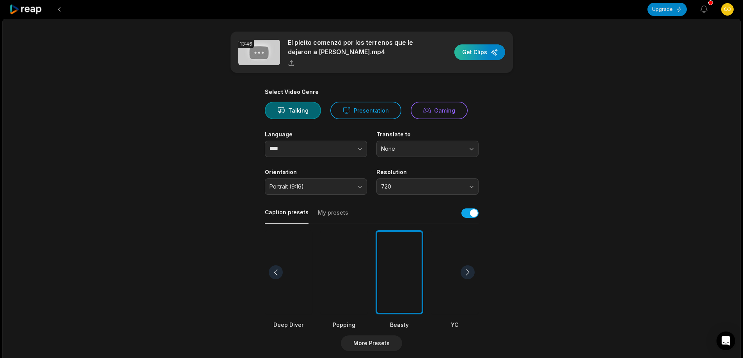  What do you see at coordinates (371, 92) in the screenshot?
I see `div: Select Video Genre` at bounding box center [371, 92].